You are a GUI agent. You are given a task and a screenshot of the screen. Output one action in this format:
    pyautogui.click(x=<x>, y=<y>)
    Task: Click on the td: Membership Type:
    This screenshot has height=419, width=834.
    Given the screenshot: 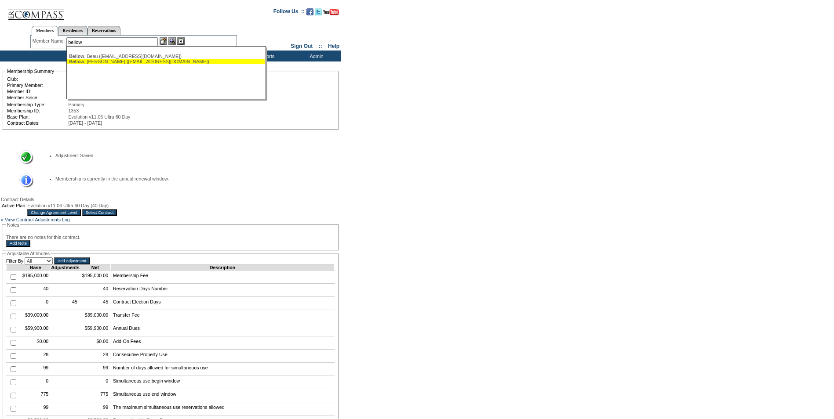 What is the action you would take?
    pyautogui.click(x=37, y=105)
    